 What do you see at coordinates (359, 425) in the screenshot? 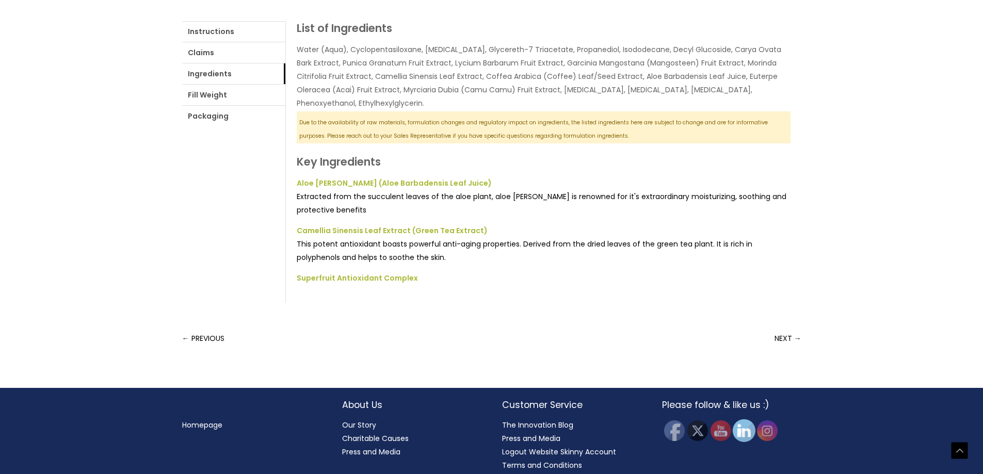
I see `a: Our Story` at bounding box center [359, 425].